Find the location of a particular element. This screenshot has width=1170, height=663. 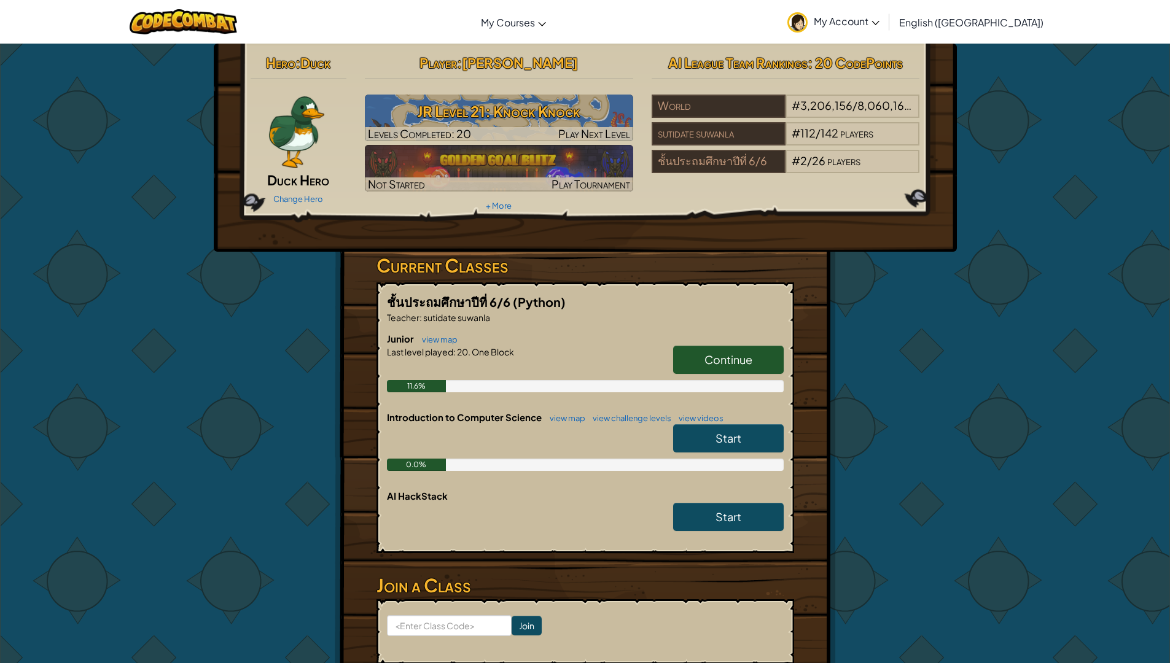

div: sutidate suwanla is located at coordinates (719, 134).